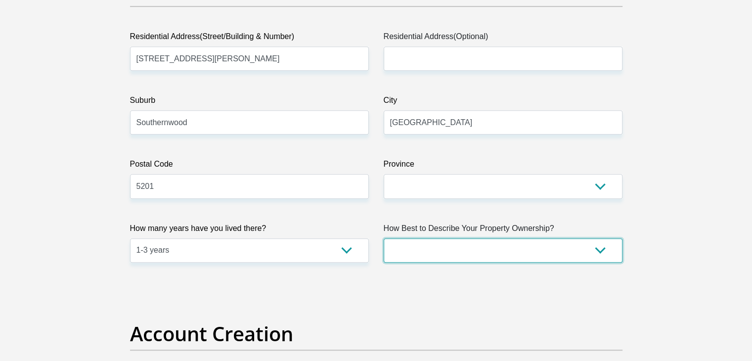 This screenshot has height=361, width=752. What do you see at coordinates (249, 39) in the screenshot?
I see `label: Residential Address(Street/Building & Number)` at bounding box center [249, 39].